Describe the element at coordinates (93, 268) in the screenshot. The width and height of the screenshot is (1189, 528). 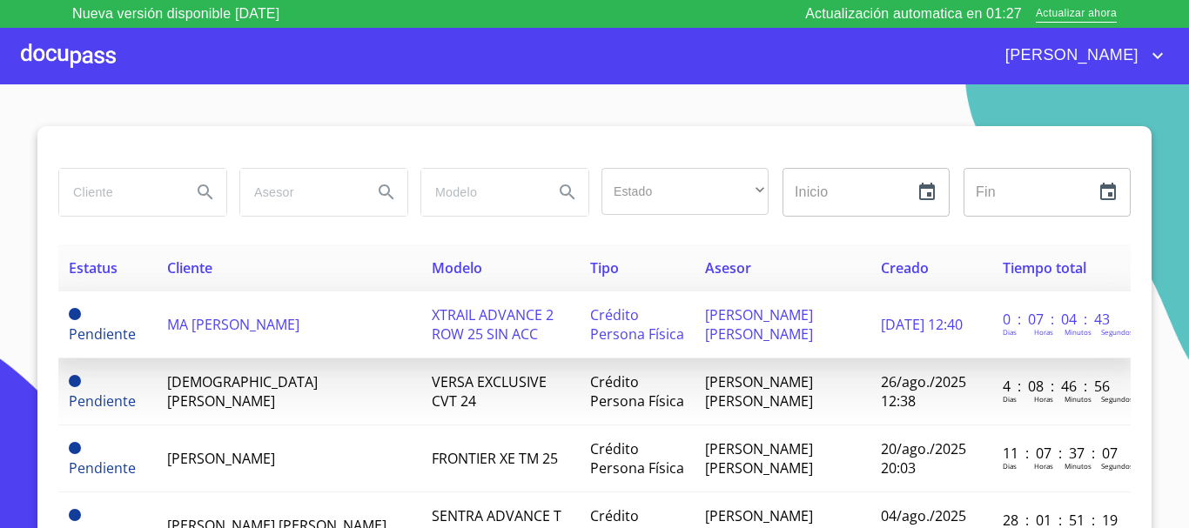
I see `span: Estatus` at that location.